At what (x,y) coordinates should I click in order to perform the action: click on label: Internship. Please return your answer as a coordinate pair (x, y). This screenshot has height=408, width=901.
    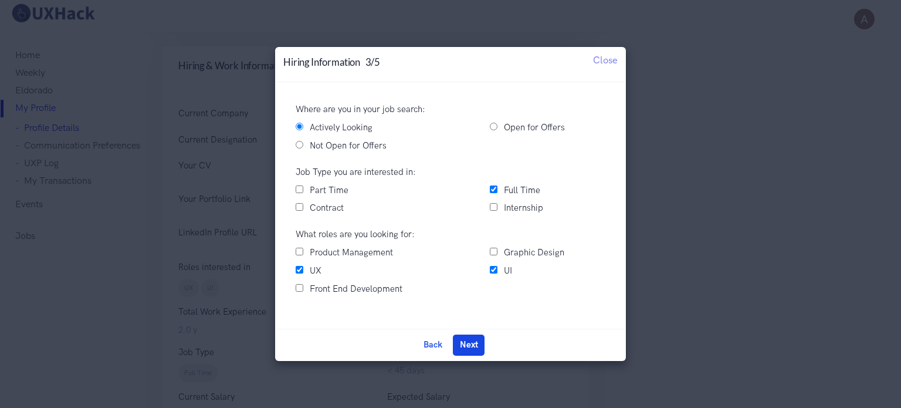
    Looking at the image, I should click on (523, 208).